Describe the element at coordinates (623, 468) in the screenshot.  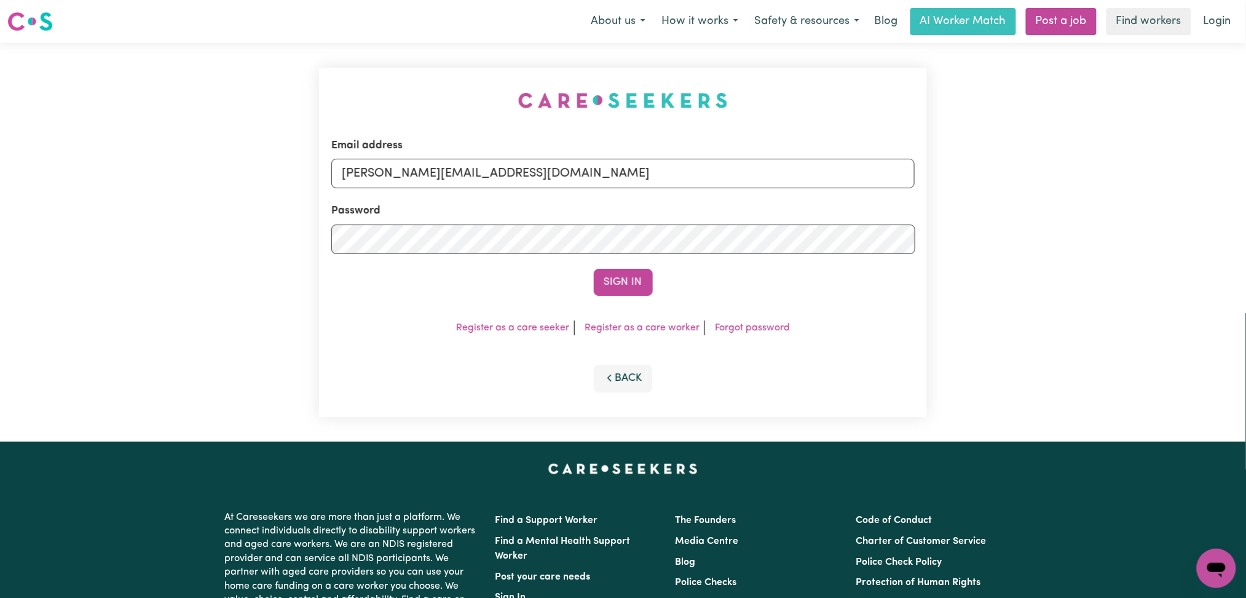
I see `a: Careseekers home page` at that location.